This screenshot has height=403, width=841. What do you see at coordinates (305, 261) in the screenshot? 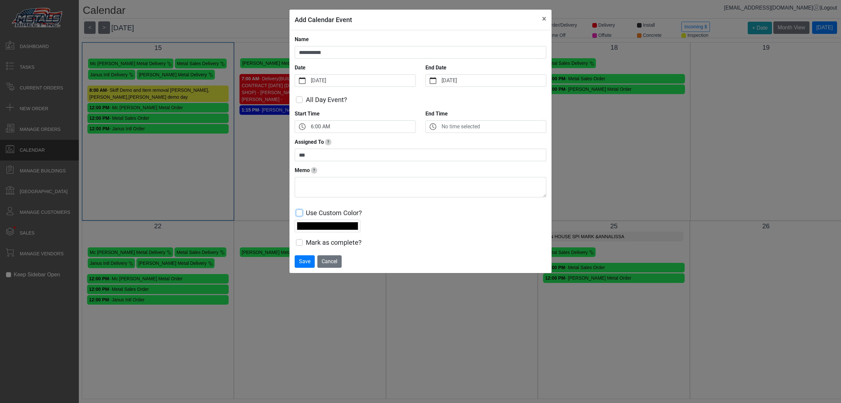
I see `span: Save` at bounding box center [305, 261].